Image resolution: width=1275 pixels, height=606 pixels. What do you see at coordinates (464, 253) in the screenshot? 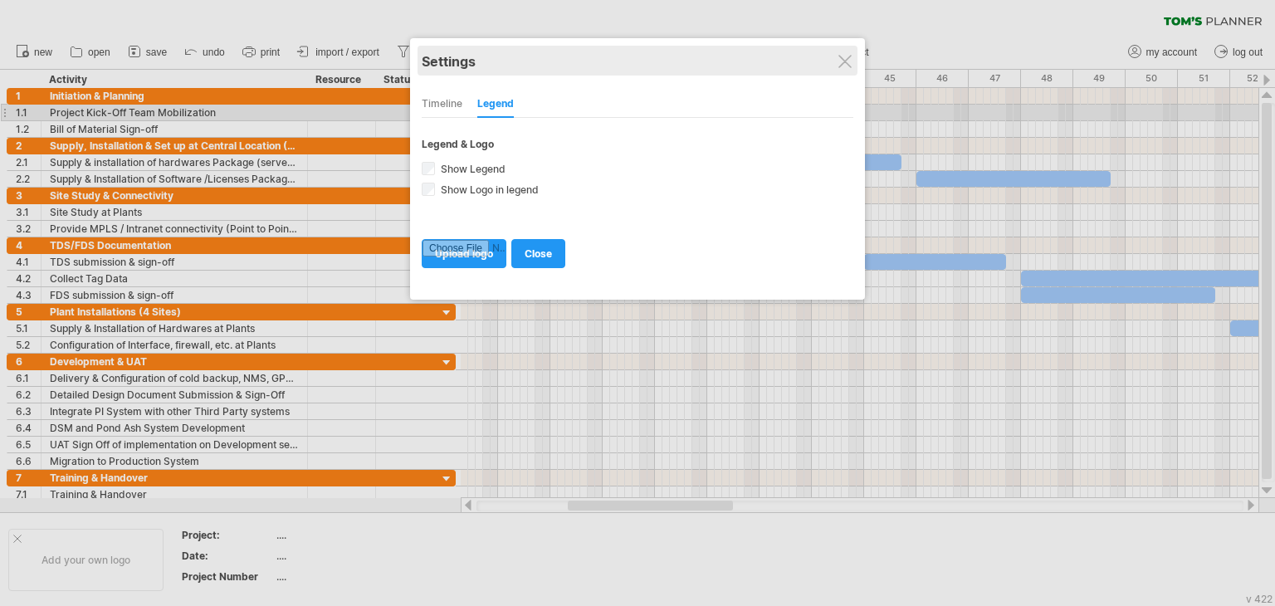
I see `span: upload logo` at bounding box center [464, 253].